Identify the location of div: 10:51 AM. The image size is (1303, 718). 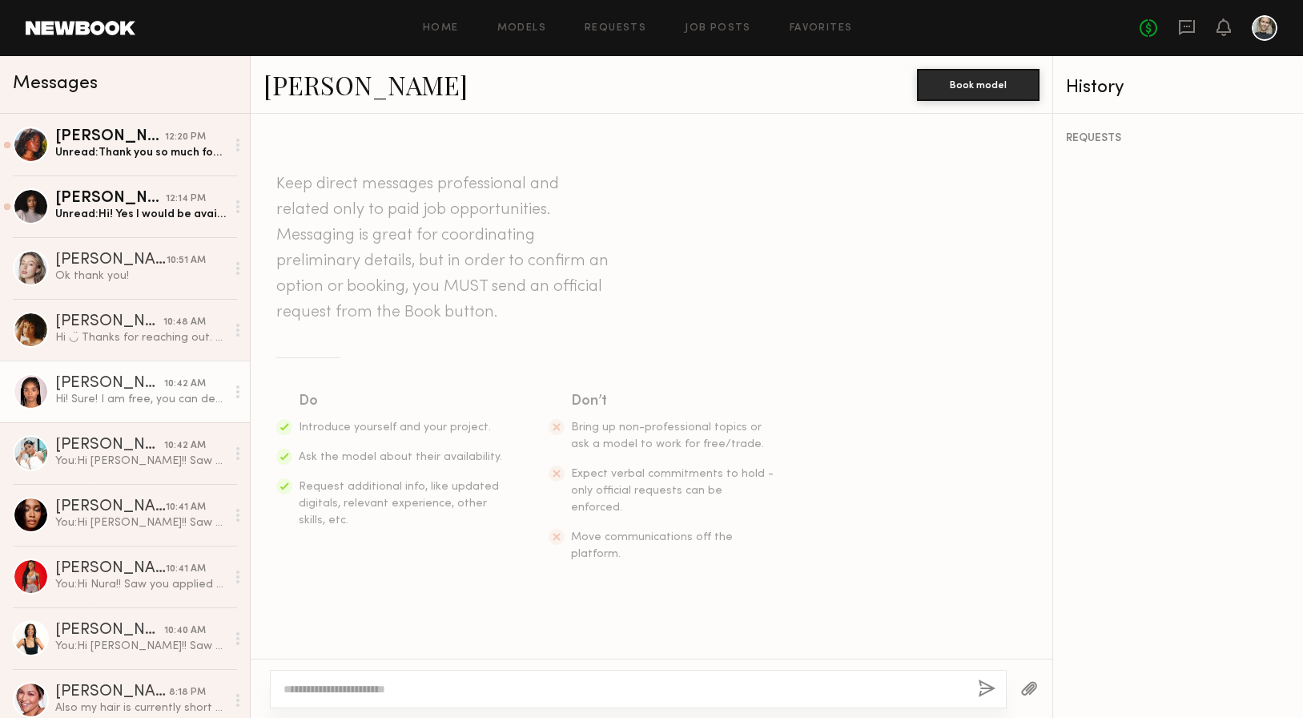
(186, 260).